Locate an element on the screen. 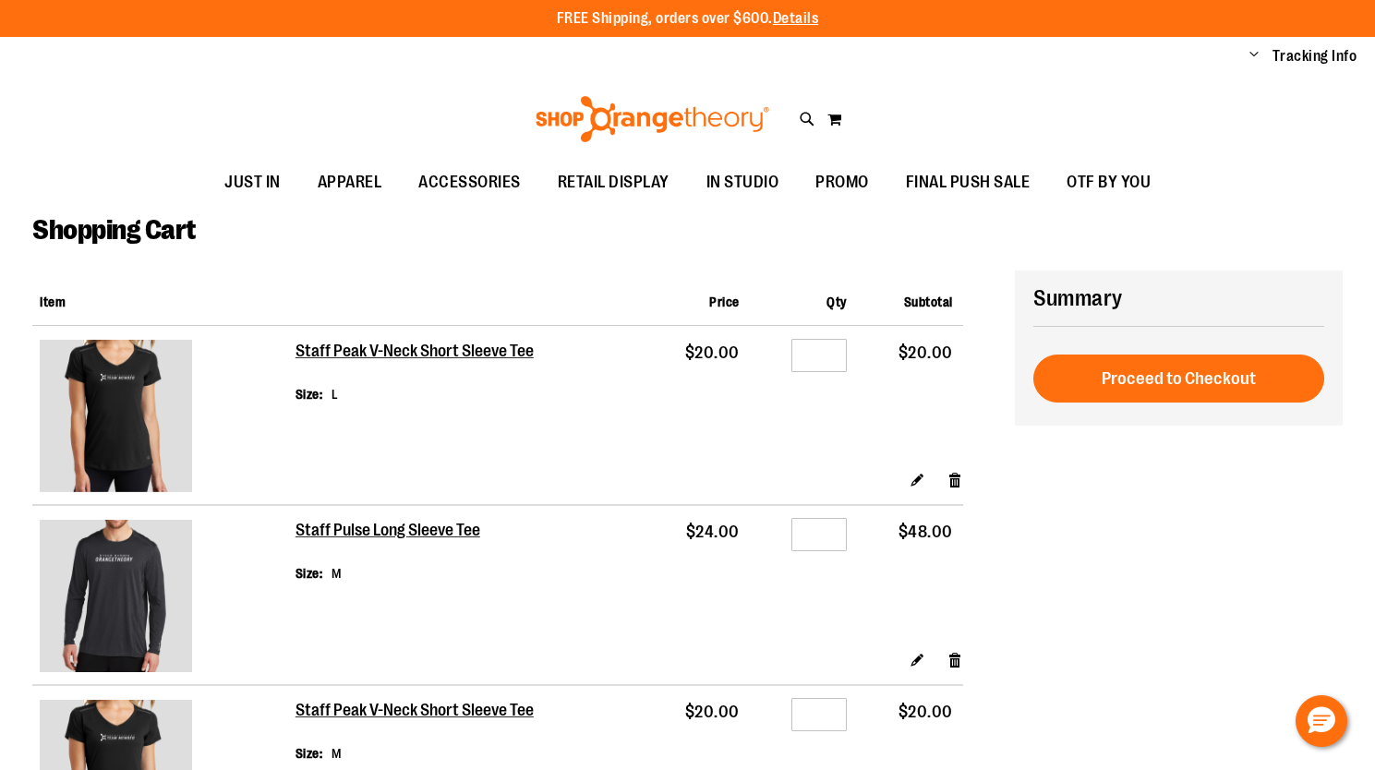 This screenshot has width=1375, height=770. span: Price is located at coordinates (724, 302).